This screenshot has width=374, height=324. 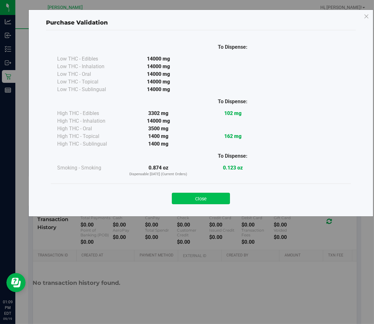 What do you see at coordinates (89, 90) in the screenshot?
I see `div: Low THC - Sublingual` at bounding box center [89, 90].